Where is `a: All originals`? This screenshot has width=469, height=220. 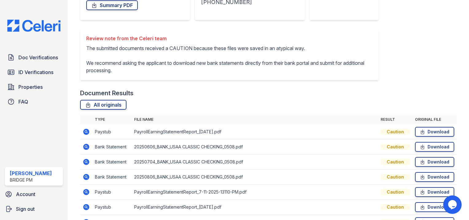
a: All originals is located at coordinates (103, 105).